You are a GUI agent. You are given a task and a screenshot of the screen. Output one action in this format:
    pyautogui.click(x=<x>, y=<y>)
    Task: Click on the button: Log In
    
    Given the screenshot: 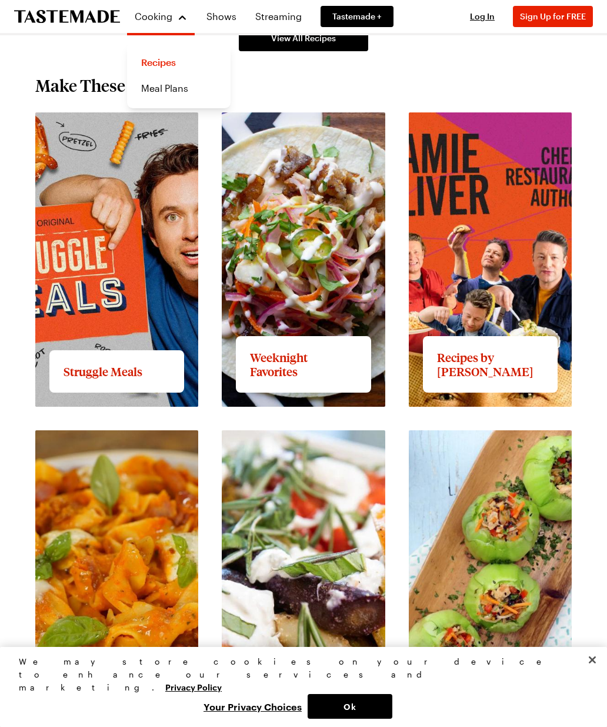 What is the action you would take?
    pyautogui.click(x=482, y=16)
    